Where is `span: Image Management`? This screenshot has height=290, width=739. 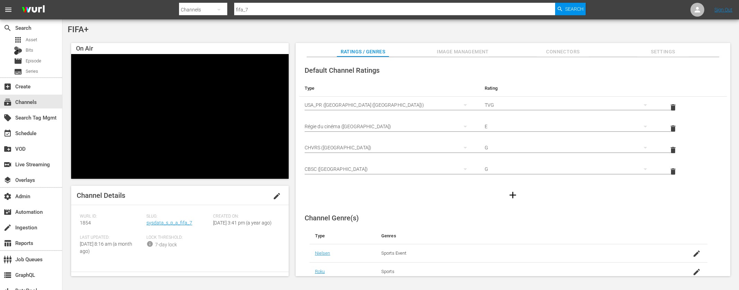 span: Image Management is located at coordinates (463, 52).